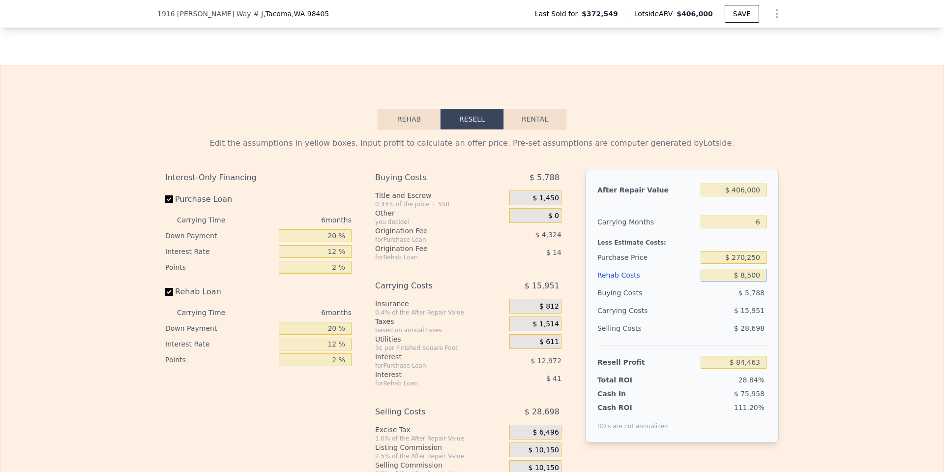 The width and height of the screenshot is (944, 472). I want to click on span: $ 41, so click(554, 378).